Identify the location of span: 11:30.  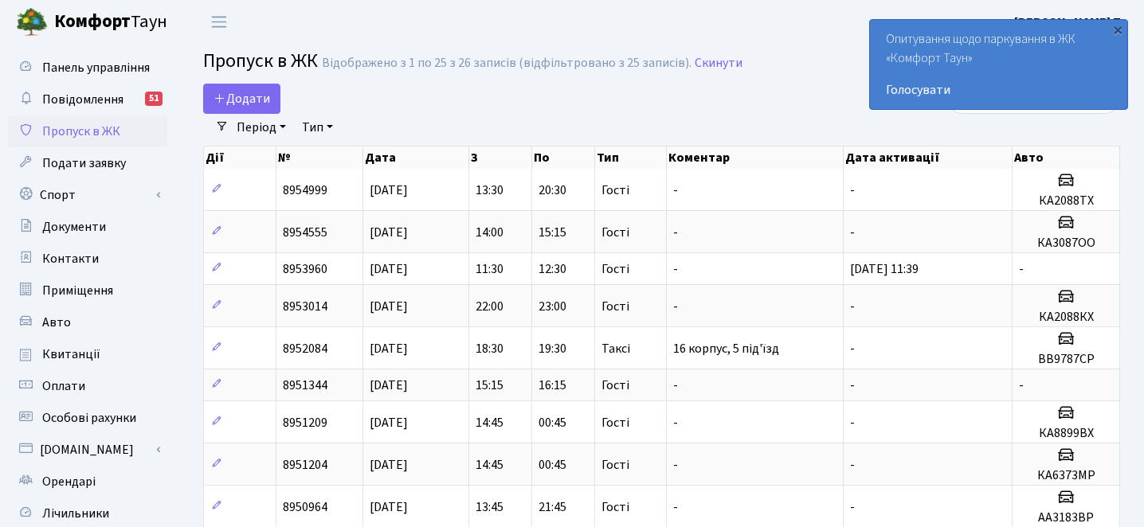
(489, 269).